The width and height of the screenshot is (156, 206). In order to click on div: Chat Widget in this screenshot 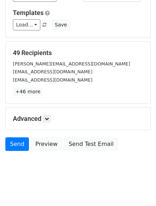, I will do `click(138, 189)`.